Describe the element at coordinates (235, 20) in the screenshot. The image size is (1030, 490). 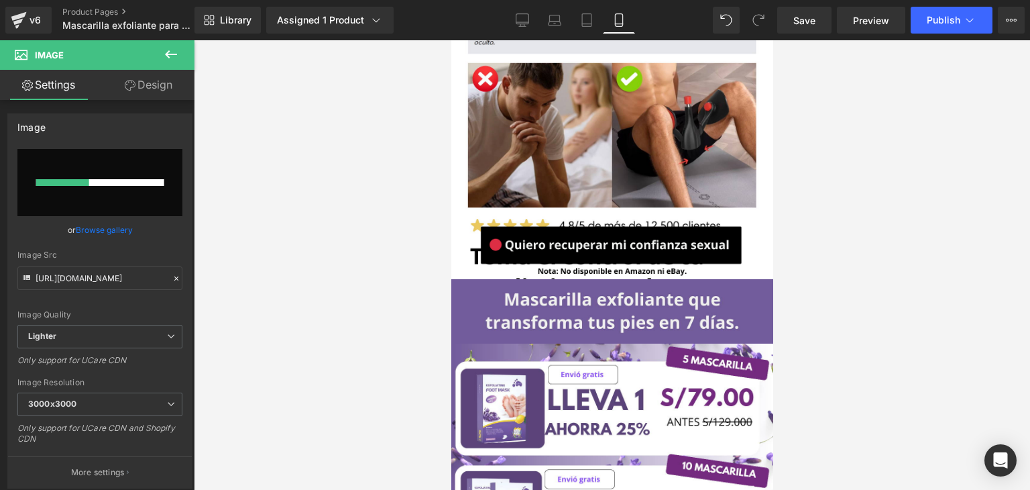
I see `span: Library` at that location.